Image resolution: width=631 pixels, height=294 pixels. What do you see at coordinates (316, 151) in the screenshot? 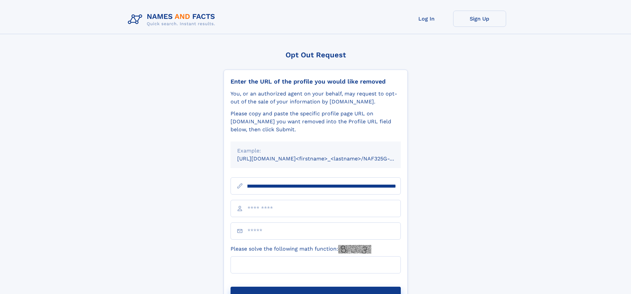
I see `div: Example:` at bounding box center [316, 151].